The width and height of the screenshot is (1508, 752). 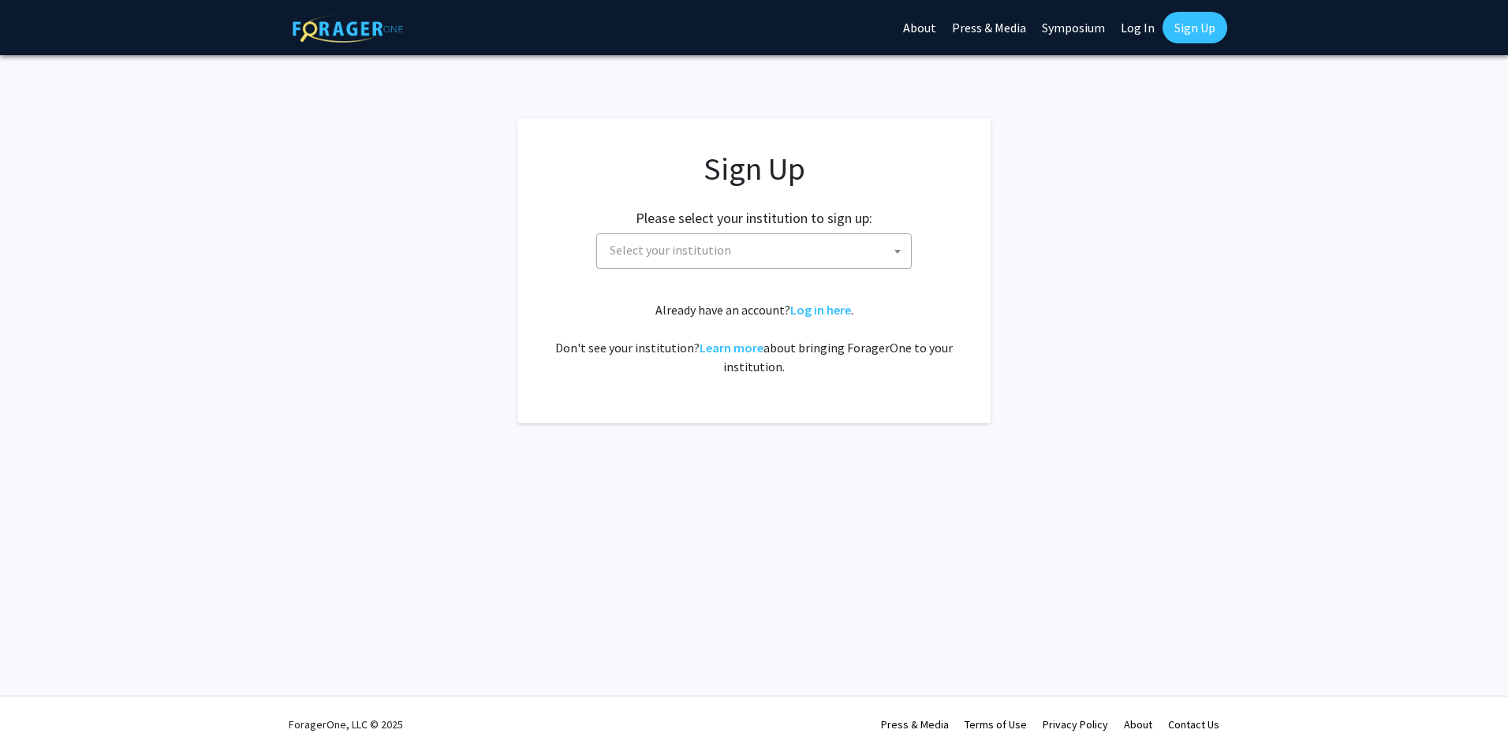 What do you see at coordinates (348, 28) in the screenshot?
I see `img: ForagerOne Logo` at bounding box center [348, 28].